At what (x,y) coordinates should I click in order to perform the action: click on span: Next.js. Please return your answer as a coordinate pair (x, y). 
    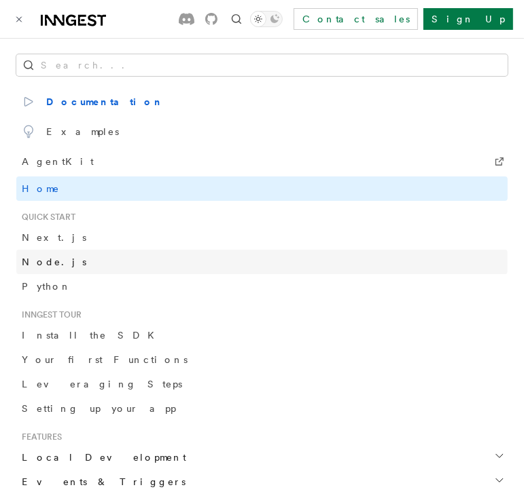
    Looking at the image, I should click on (54, 238).